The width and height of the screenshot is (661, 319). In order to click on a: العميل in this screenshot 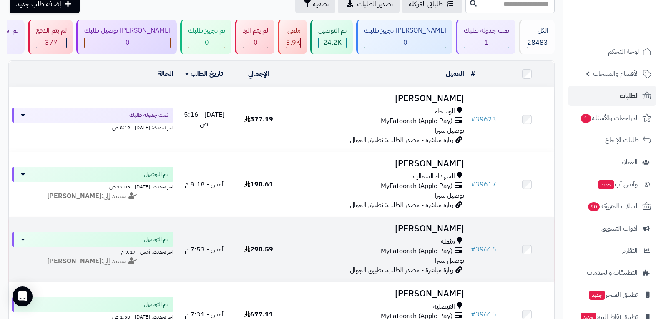, I will do `click(455, 74)`.